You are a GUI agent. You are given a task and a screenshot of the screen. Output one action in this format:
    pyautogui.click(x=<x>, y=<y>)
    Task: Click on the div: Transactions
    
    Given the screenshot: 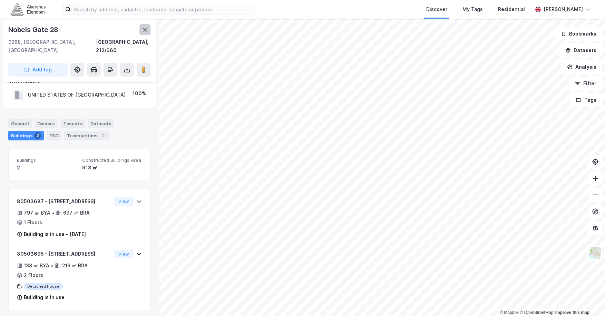 What is the action you would take?
    pyautogui.click(x=86, y=136)
    